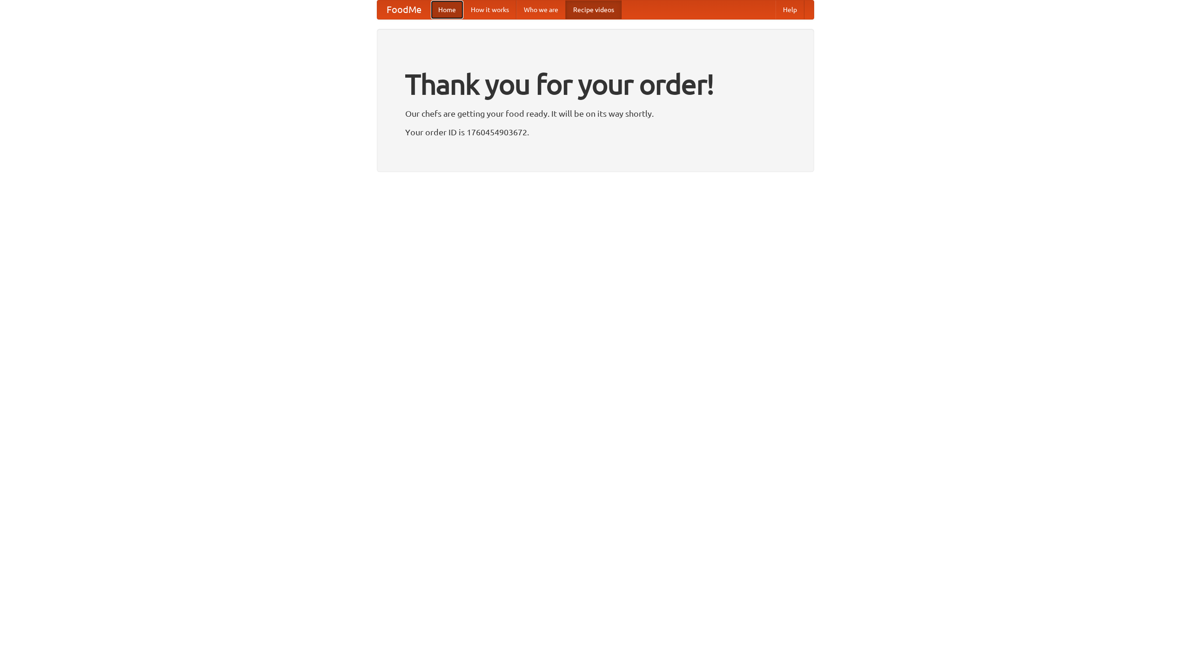  I want to click on a: Help, so click(790, 10).